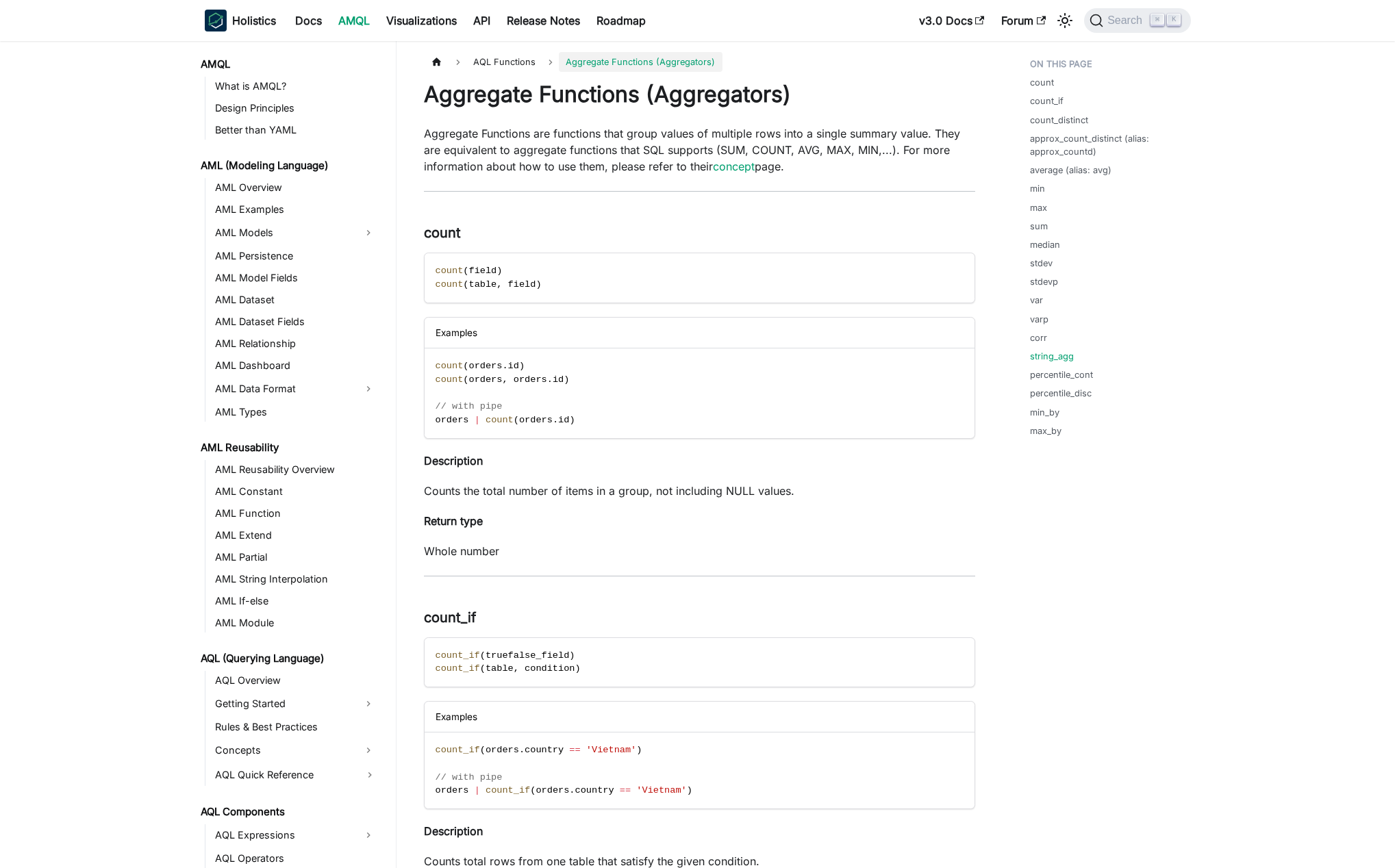 The width and height of the screenshot is (1395, 868). Describe the element at coordinates (296, 256) in the screenshot. I see `a: AML Persistence` at that location.